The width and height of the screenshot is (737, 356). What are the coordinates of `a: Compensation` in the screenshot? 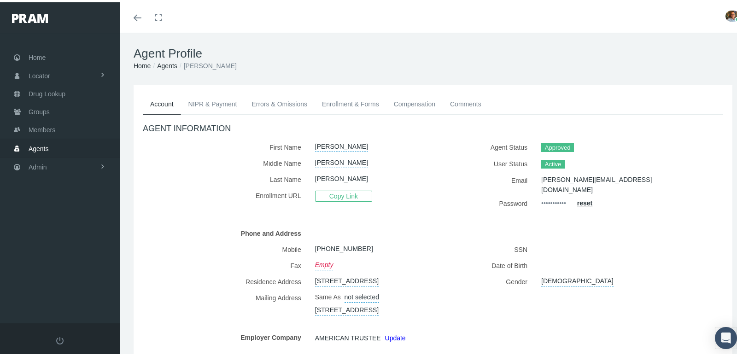 It's located at (415, 102).